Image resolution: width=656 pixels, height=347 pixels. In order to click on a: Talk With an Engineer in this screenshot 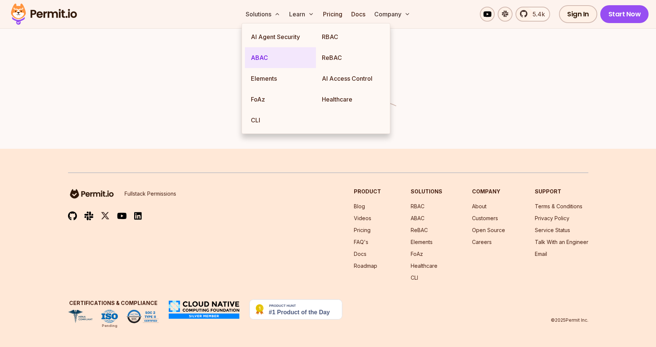, I will do `click(562, 242)`.